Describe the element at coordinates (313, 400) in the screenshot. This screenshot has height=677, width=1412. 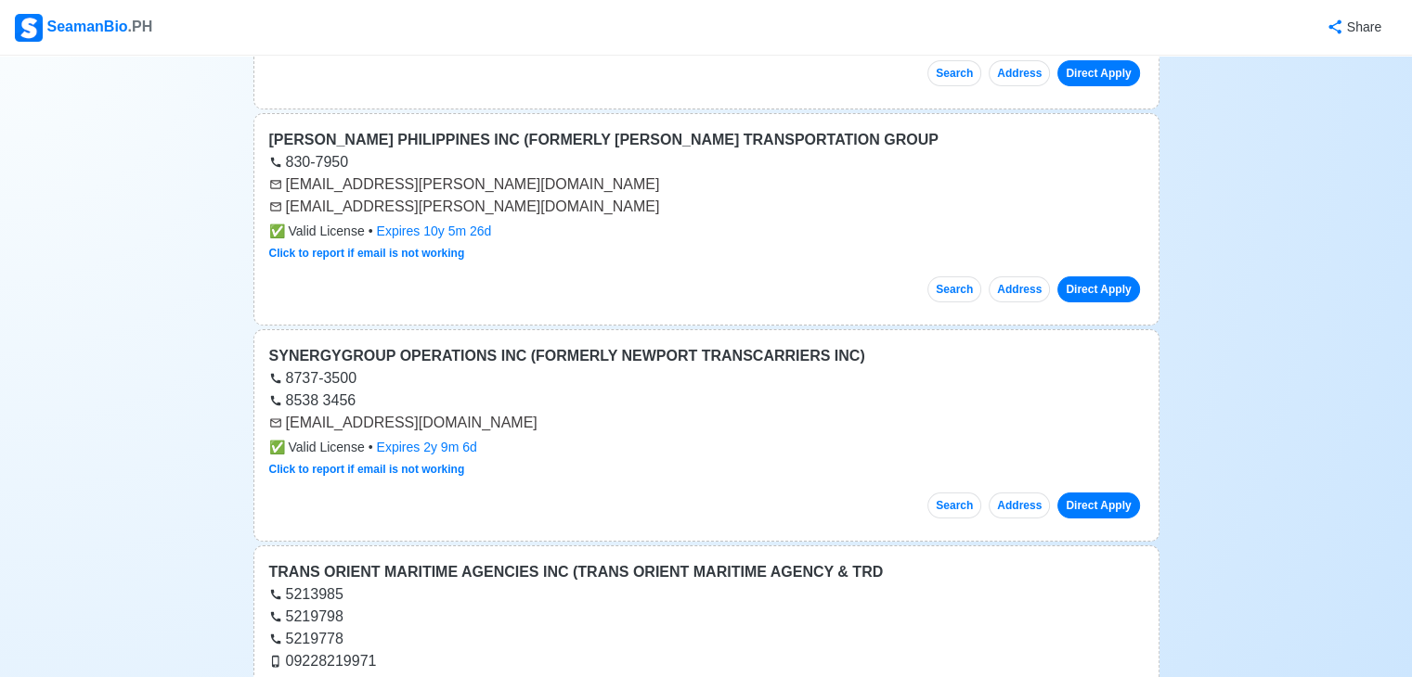
I see `a: 8538 3456` at that location.